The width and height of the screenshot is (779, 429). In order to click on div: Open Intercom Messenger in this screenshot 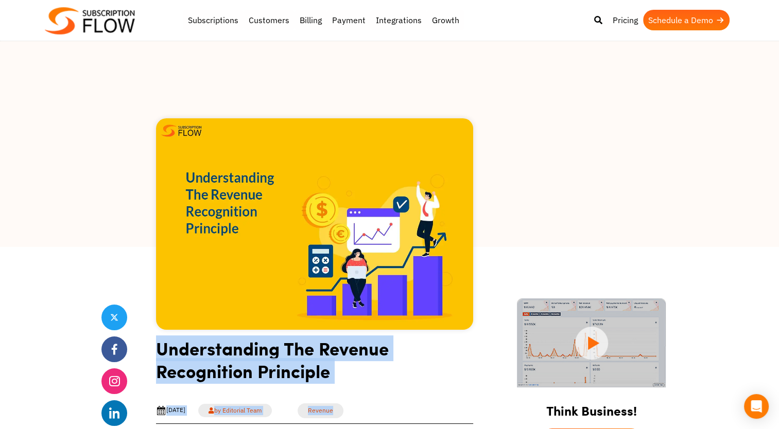, I will do `click(756, 407)`.